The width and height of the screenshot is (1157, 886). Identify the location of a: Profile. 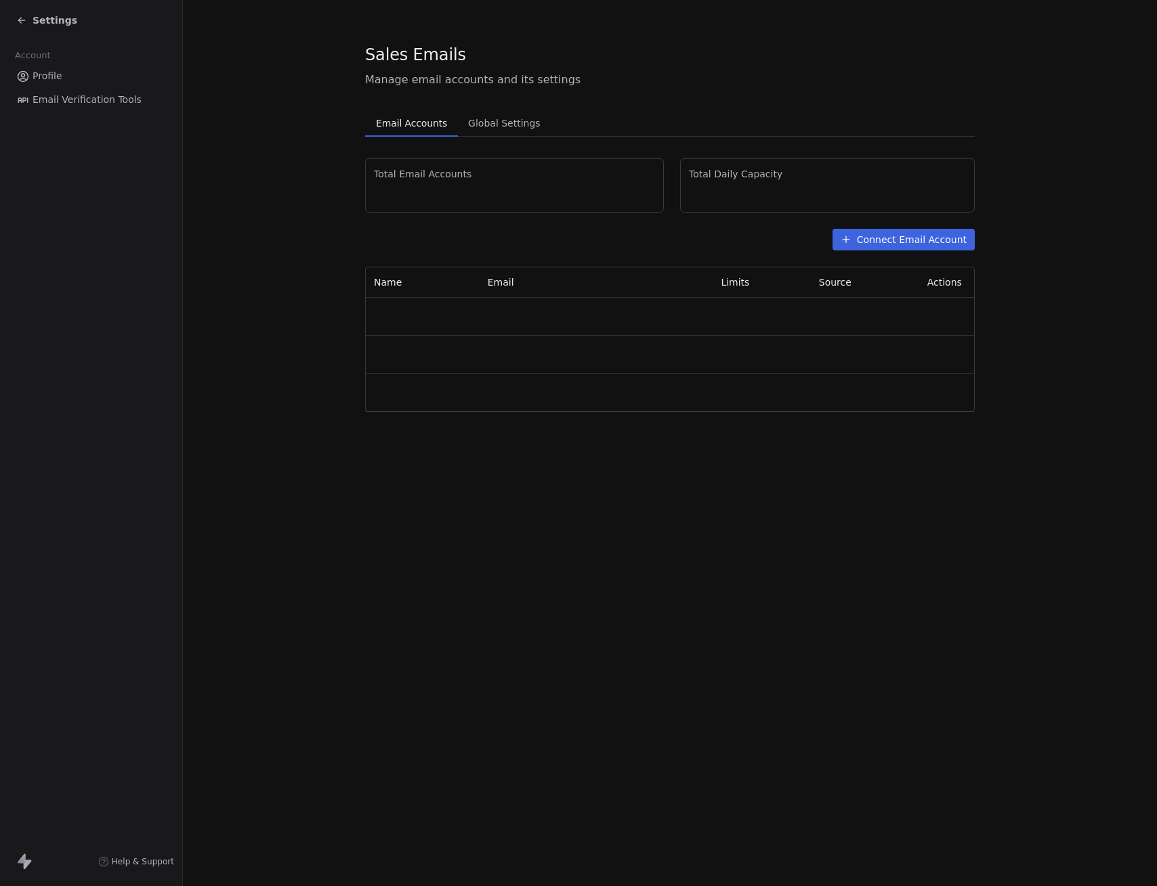
(91, 76).